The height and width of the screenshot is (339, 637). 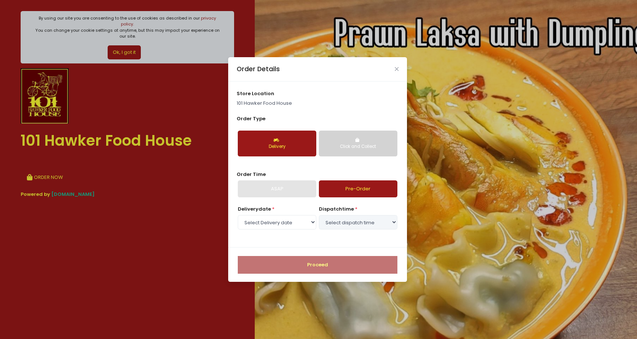 What do you see at coordinates (358, 143) in the screenshot?
I see `button: Click and Collect` at bounding box center [358, 143].